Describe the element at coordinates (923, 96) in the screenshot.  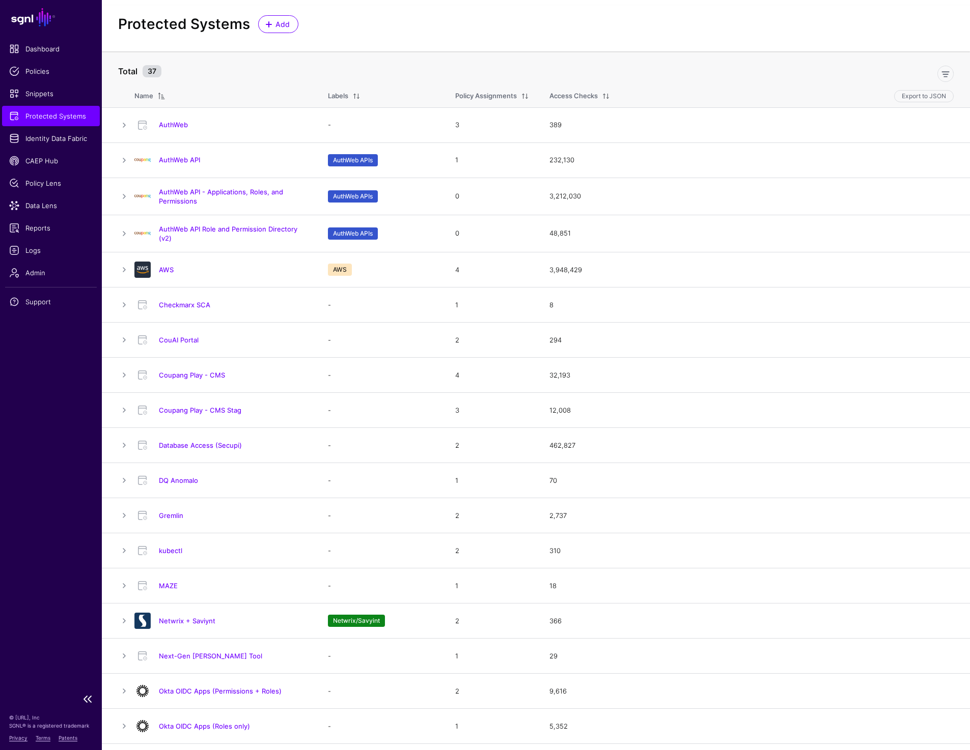
I see `button: Export to JSON` at that location.